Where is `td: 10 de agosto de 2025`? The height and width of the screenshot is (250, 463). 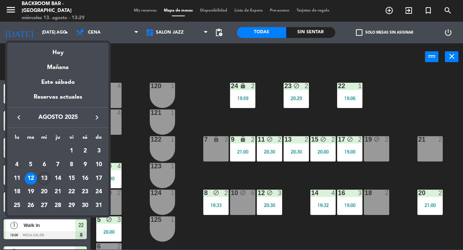
td: 10 de agosto de 2025 is located at coordinates (99, 165).